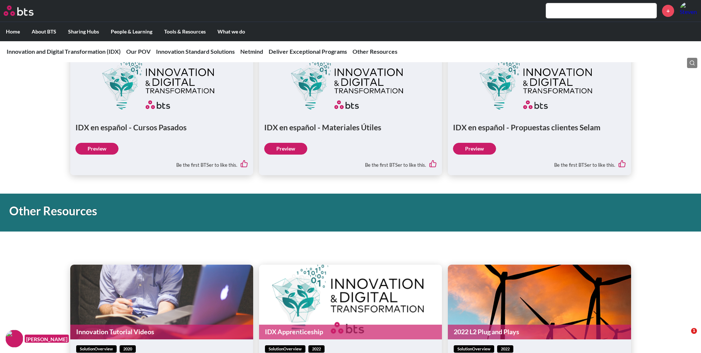 The width and height of the screenshot is (701, 353). What do you see at coordinates (162, 127) in the screenshot?
I see `h1: IDX en español - Cursos Pasados` at bounding box center [162, 127].